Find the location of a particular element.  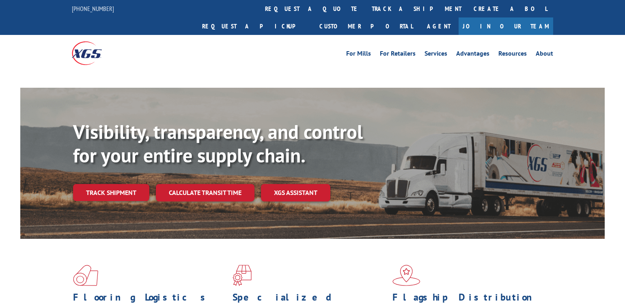

a: About is located at coordinates (544, 55).